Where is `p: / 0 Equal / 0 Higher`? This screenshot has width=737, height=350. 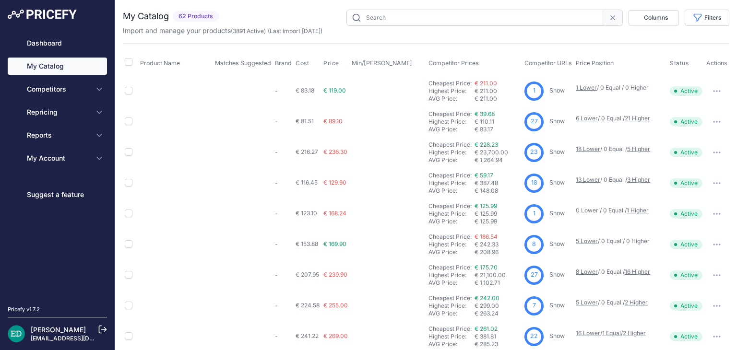
p: / 0 Equal / 0 Higher is located at coordinates (618, 241).